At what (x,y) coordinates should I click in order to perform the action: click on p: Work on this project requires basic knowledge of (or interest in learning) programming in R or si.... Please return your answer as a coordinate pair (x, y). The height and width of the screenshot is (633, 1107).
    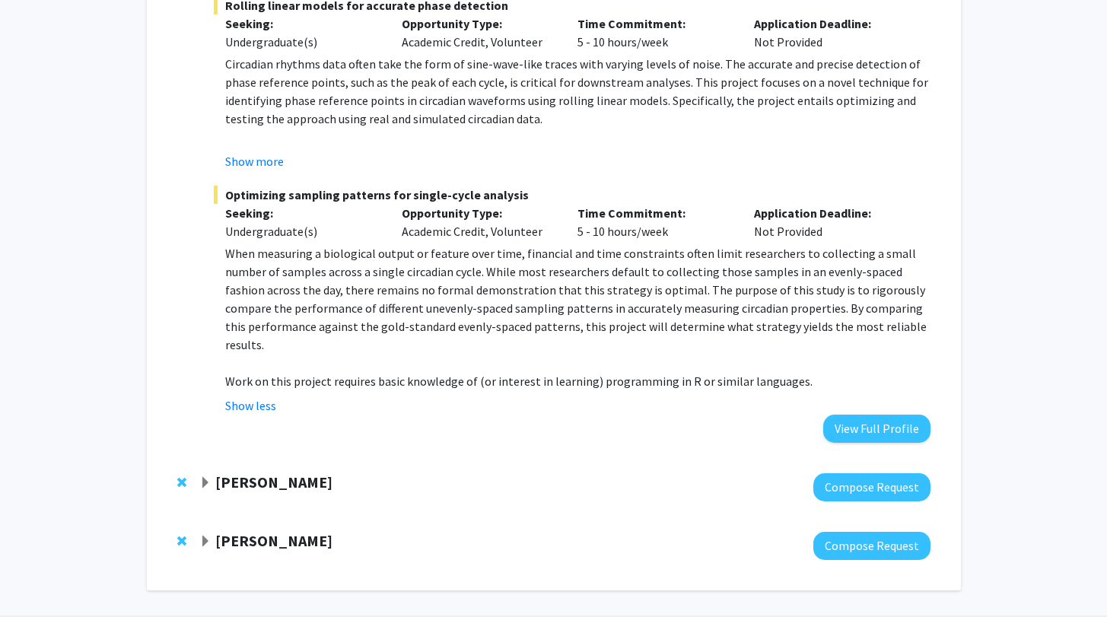
    Looking at the image, I should click on (578, 381).